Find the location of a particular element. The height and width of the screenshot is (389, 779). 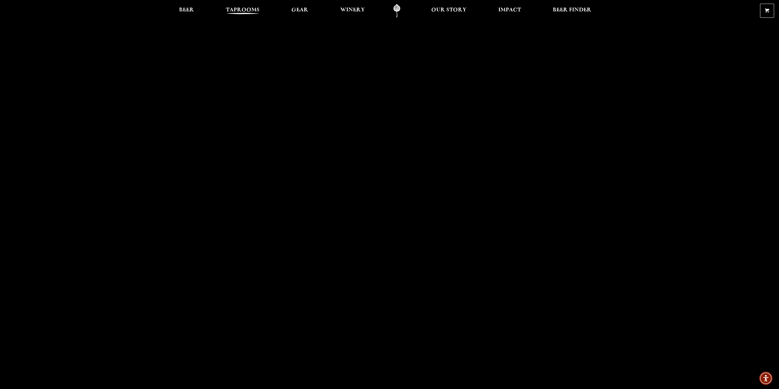

span: Winery is located at coordinates (353, 10).